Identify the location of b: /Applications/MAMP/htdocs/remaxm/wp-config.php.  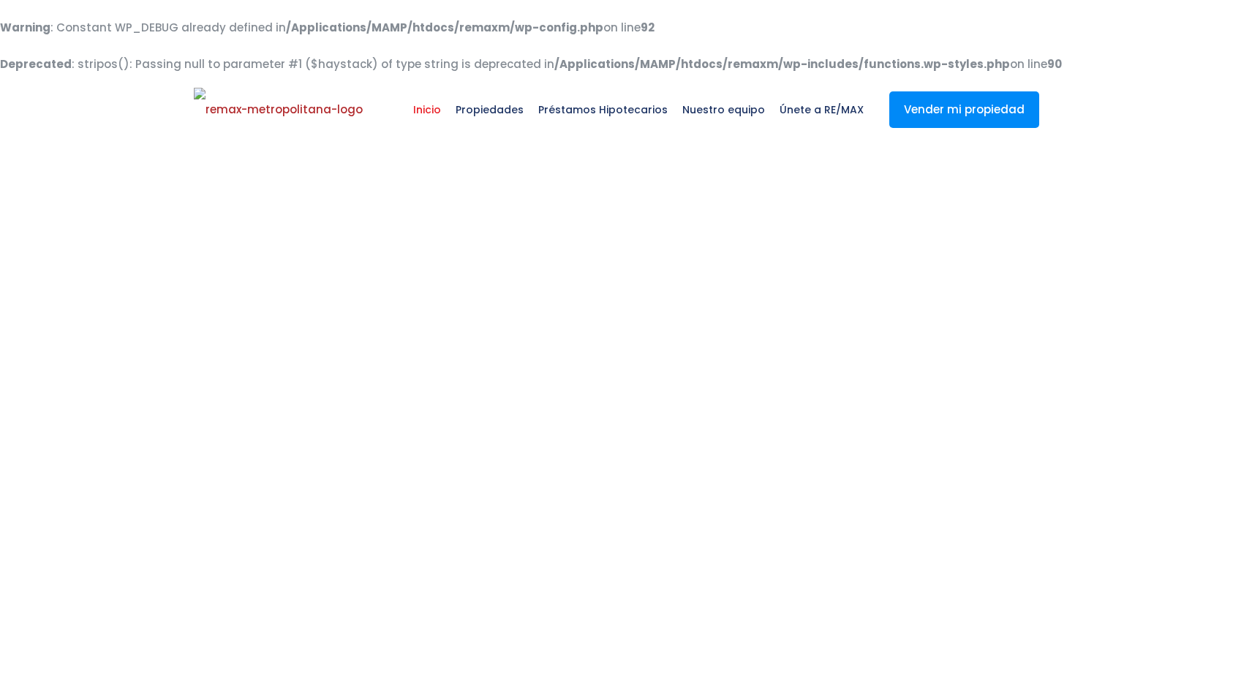
(445, 27).